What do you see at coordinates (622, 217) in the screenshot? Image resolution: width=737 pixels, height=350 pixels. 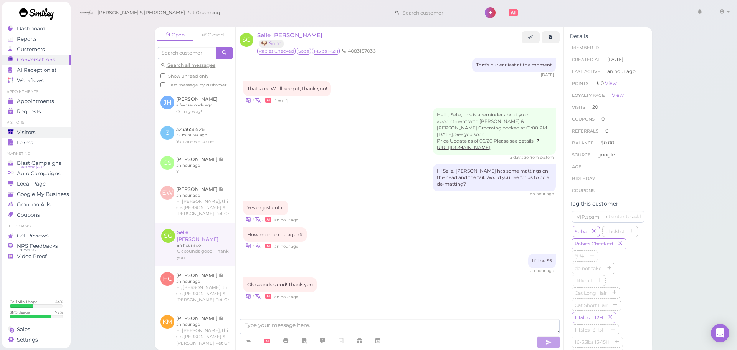 I see `div: hit enter to add` at bounding box center [622, 217].